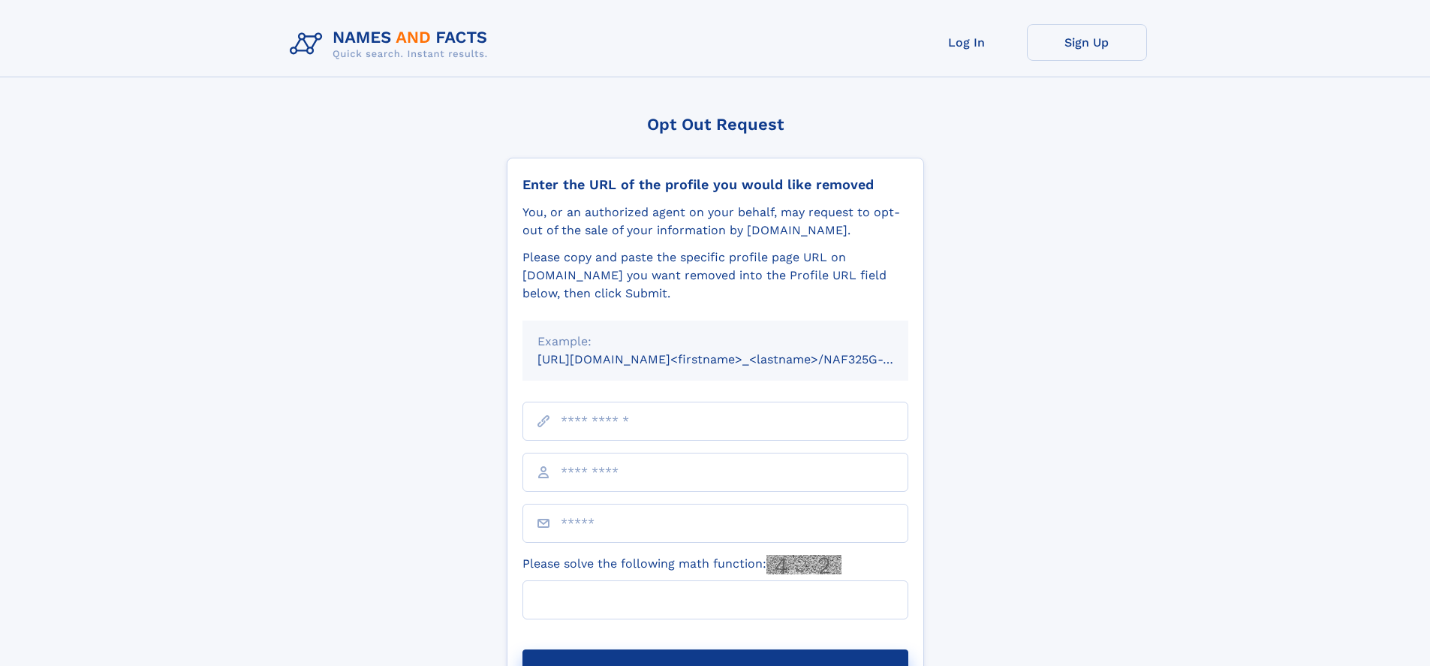  What do you see at coordinates (682, 565) in the screenshot?
I see `label: Please solve the following math function:` at bounding box center [682, 565].